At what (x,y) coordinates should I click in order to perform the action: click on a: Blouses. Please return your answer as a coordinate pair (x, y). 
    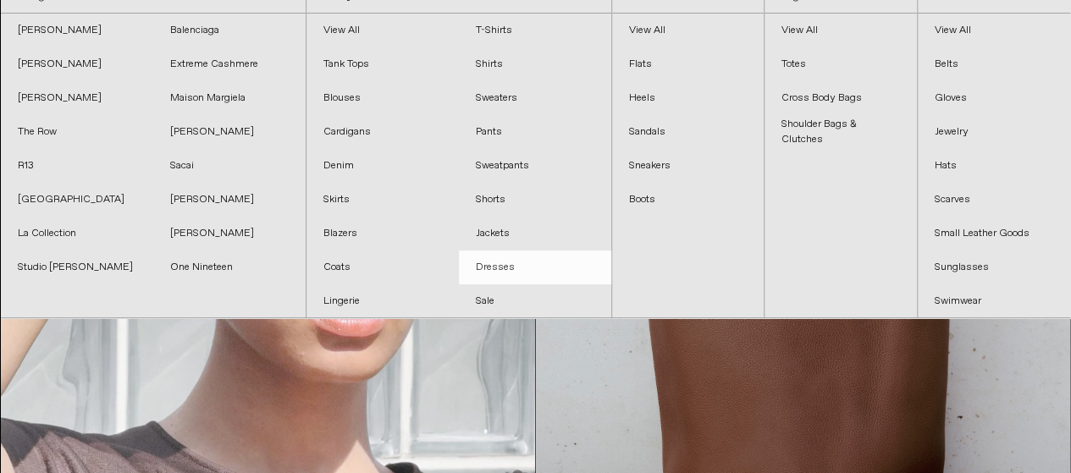
    Looking at the image, I should click on (383, 98).